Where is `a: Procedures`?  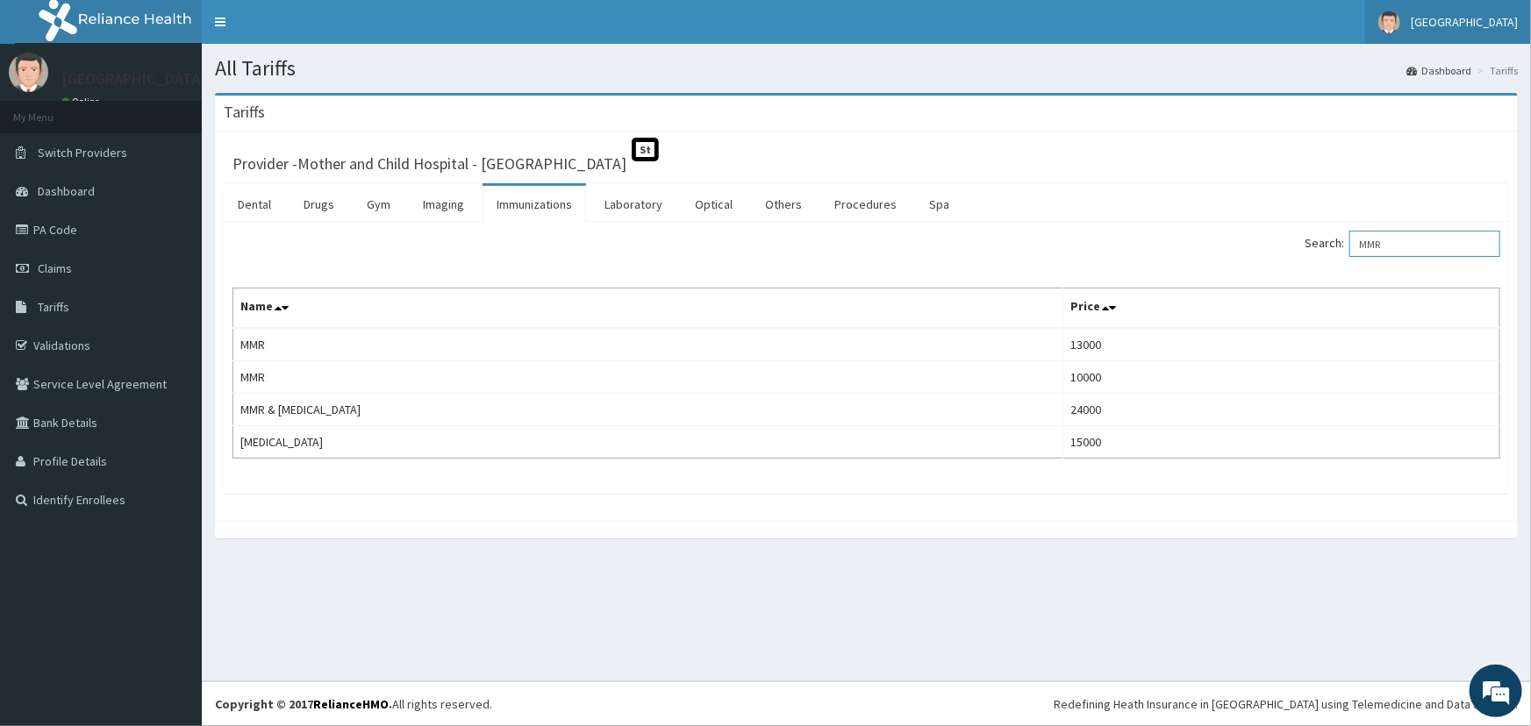
a: Procedures is located at coordinates (865, 204).